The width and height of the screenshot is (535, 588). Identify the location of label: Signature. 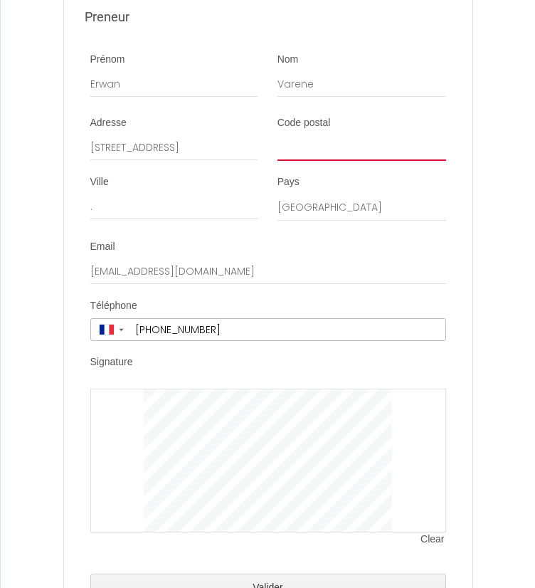
(112, 362).